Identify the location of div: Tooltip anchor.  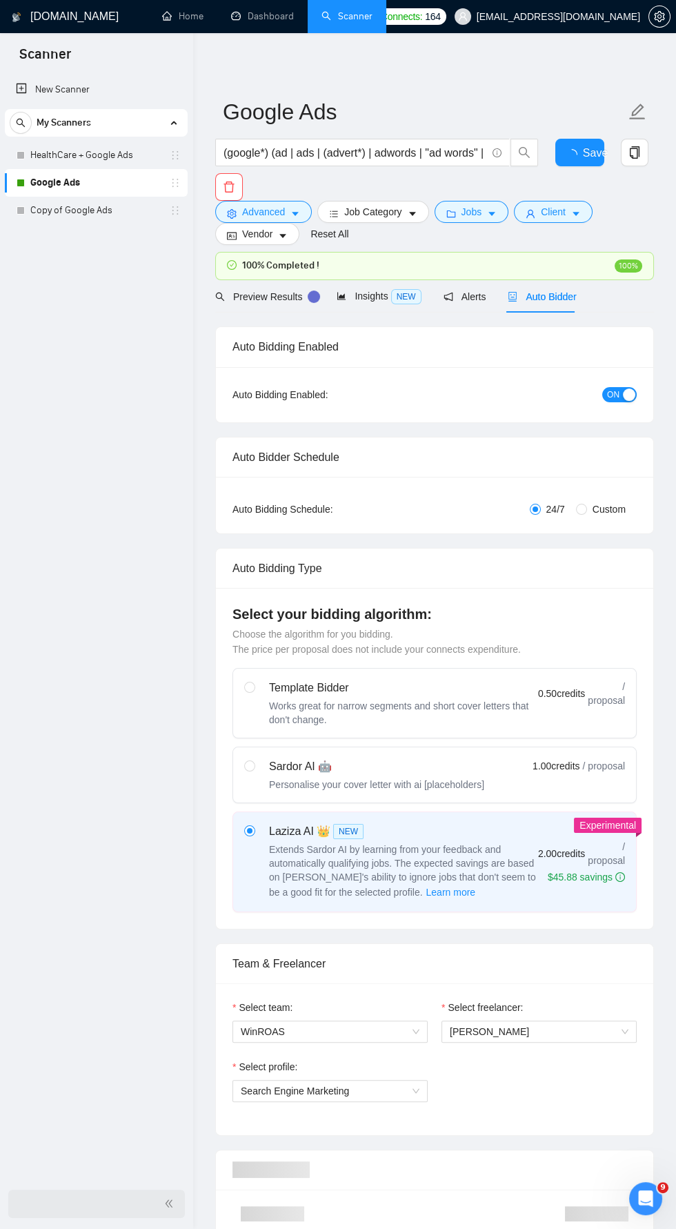
(314, 297).